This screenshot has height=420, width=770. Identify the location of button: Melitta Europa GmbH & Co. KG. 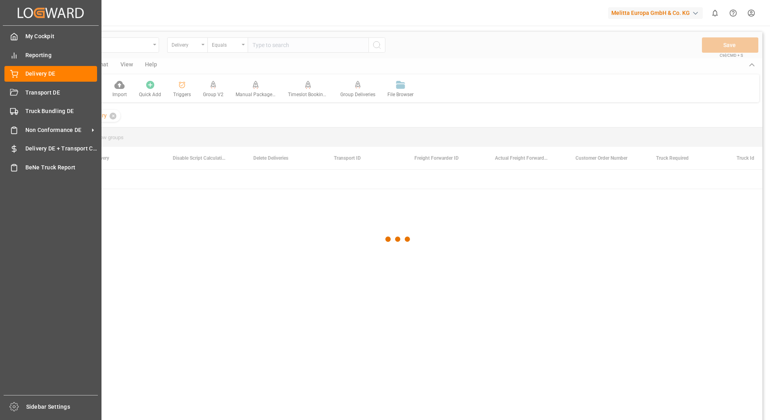
(657, 13).